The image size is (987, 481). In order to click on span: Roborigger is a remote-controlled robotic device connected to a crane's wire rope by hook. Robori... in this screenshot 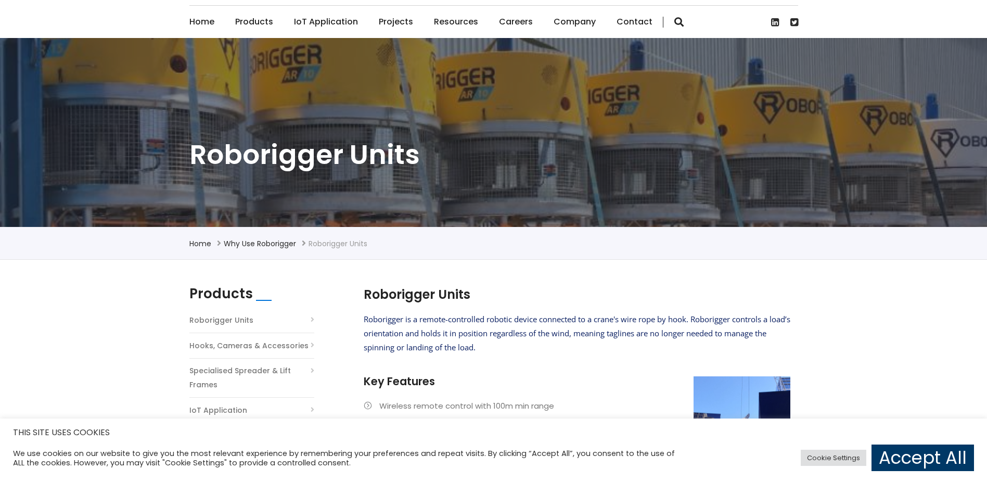, I will do `click(577, 333)`.